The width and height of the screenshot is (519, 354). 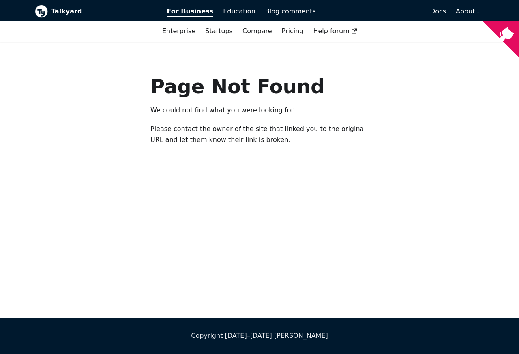 I want to click on h1: Page Not Found, so click(x=260, y=86).